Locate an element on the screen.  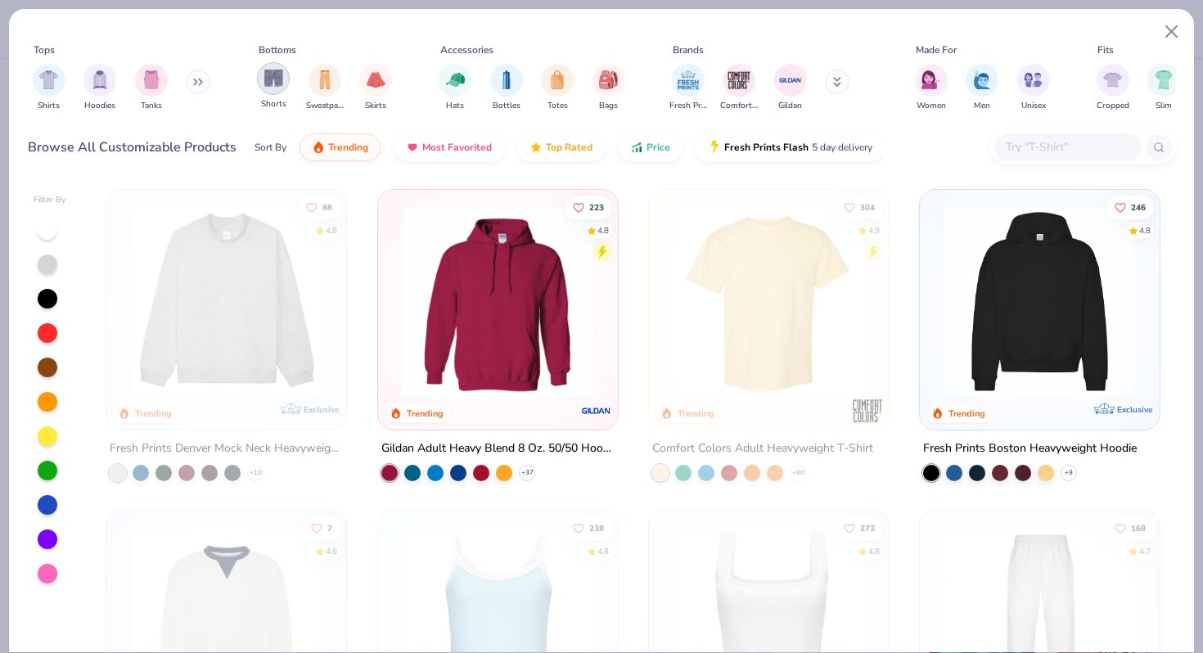
span: 246 is located at coordinates (1139, 207).